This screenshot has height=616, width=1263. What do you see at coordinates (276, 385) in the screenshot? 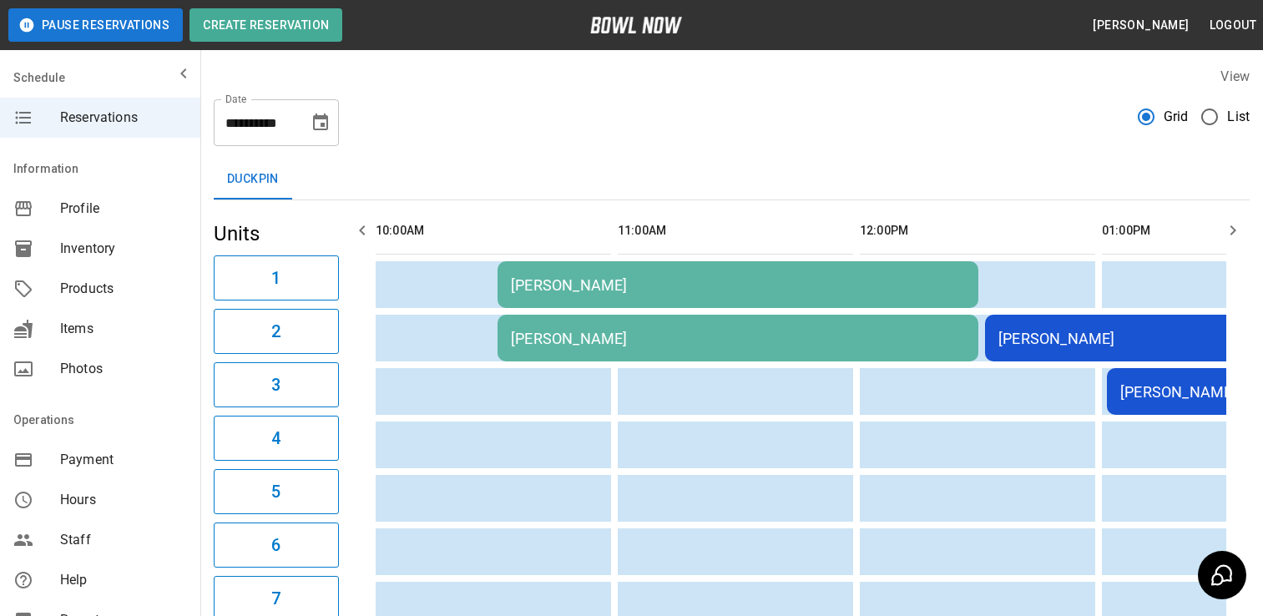
I see `button: 3` at bounding box center [276, 385].